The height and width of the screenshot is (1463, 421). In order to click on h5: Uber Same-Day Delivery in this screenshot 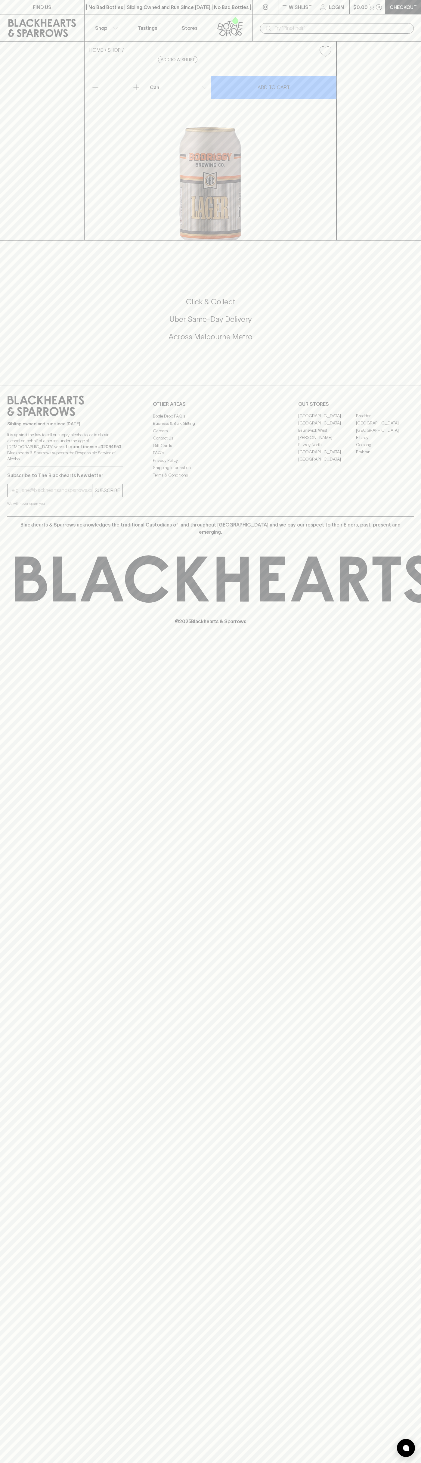, I will do `click(210, 319)`.